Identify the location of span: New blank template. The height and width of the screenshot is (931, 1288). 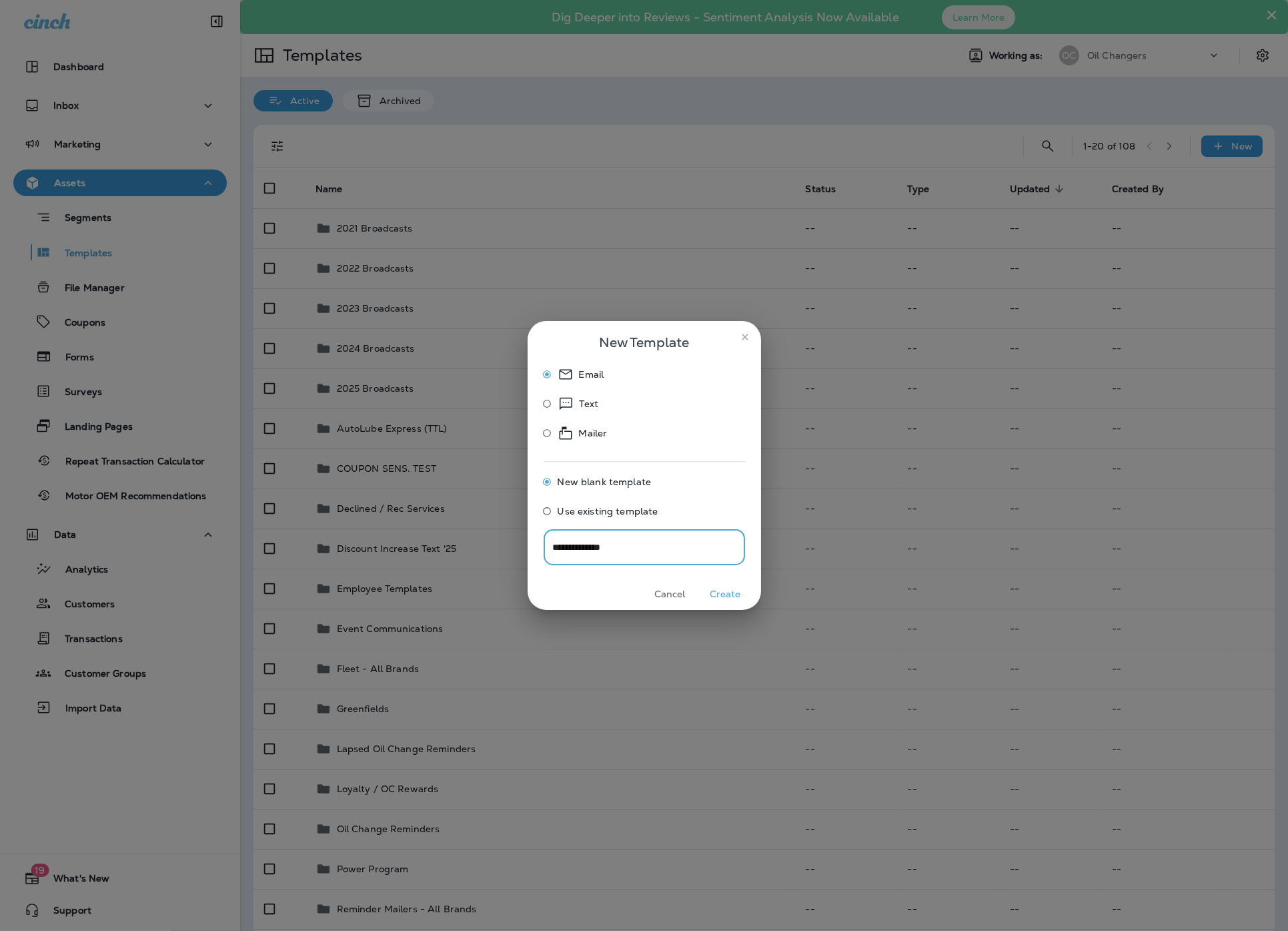
(605, 482).